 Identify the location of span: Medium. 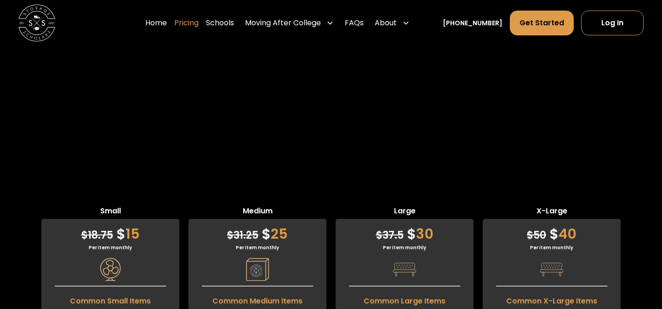
(257, 212).